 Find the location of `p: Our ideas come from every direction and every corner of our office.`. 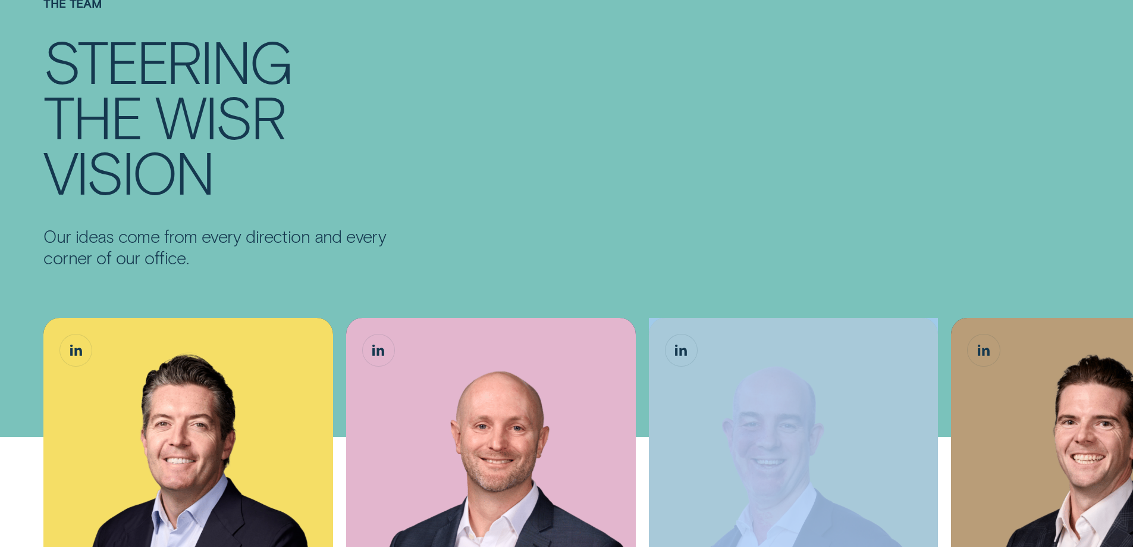

p: Our ideas come from every direction and every corner of our office. is located at coordinates (215, 247).